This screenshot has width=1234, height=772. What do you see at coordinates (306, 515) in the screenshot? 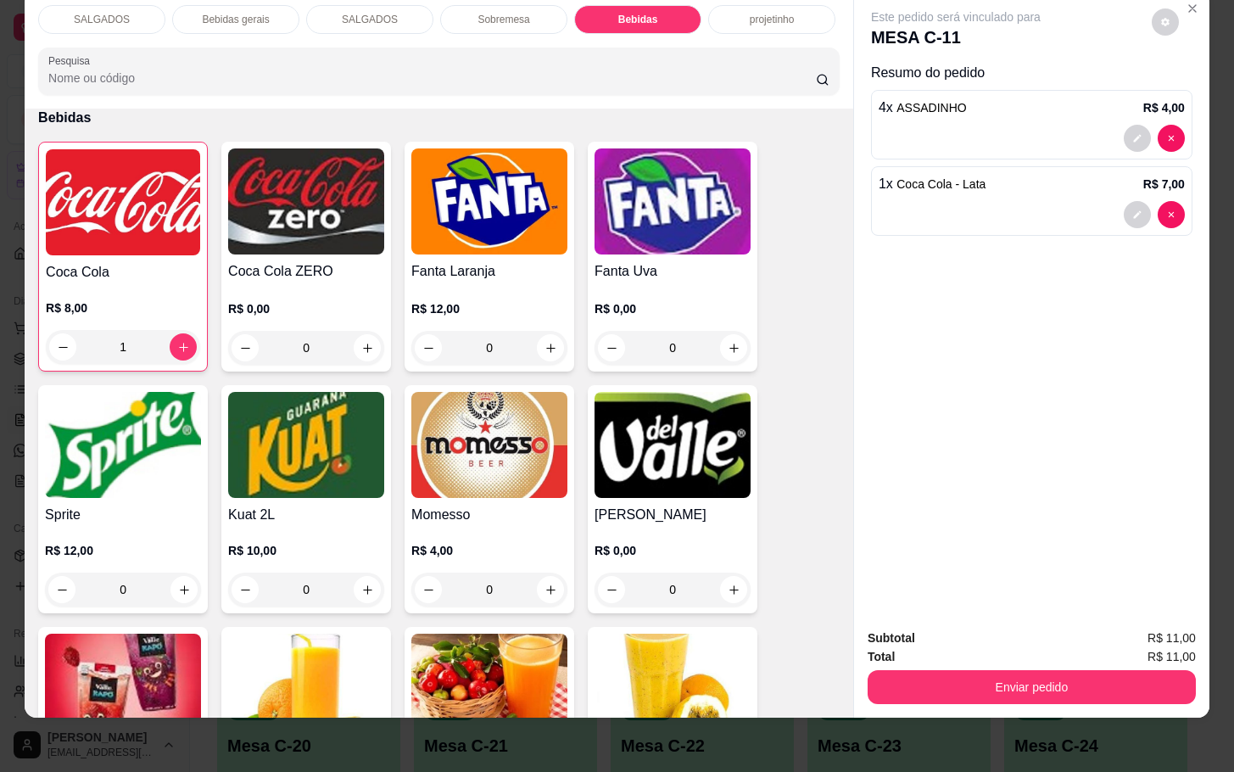
I see `h4: Kuat 2L` at bounding box center [306, 515].